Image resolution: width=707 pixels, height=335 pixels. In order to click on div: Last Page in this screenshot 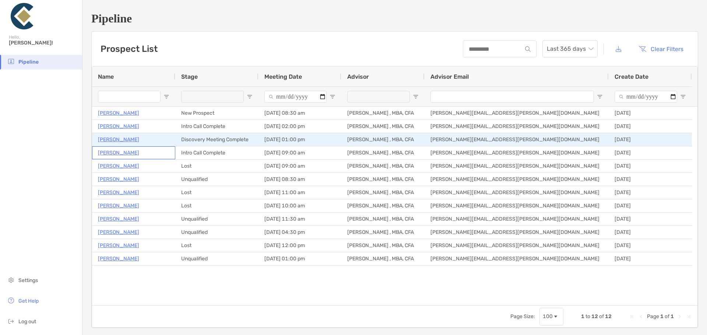, I will do `click(689, 317)`.